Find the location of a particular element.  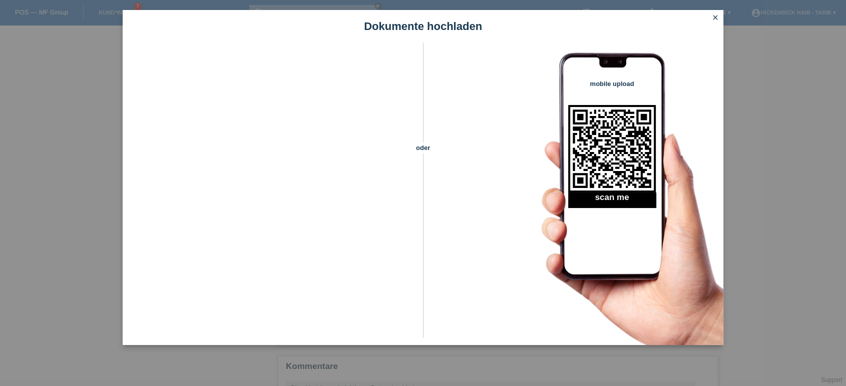

i: close is located at coordinates (715, 18).